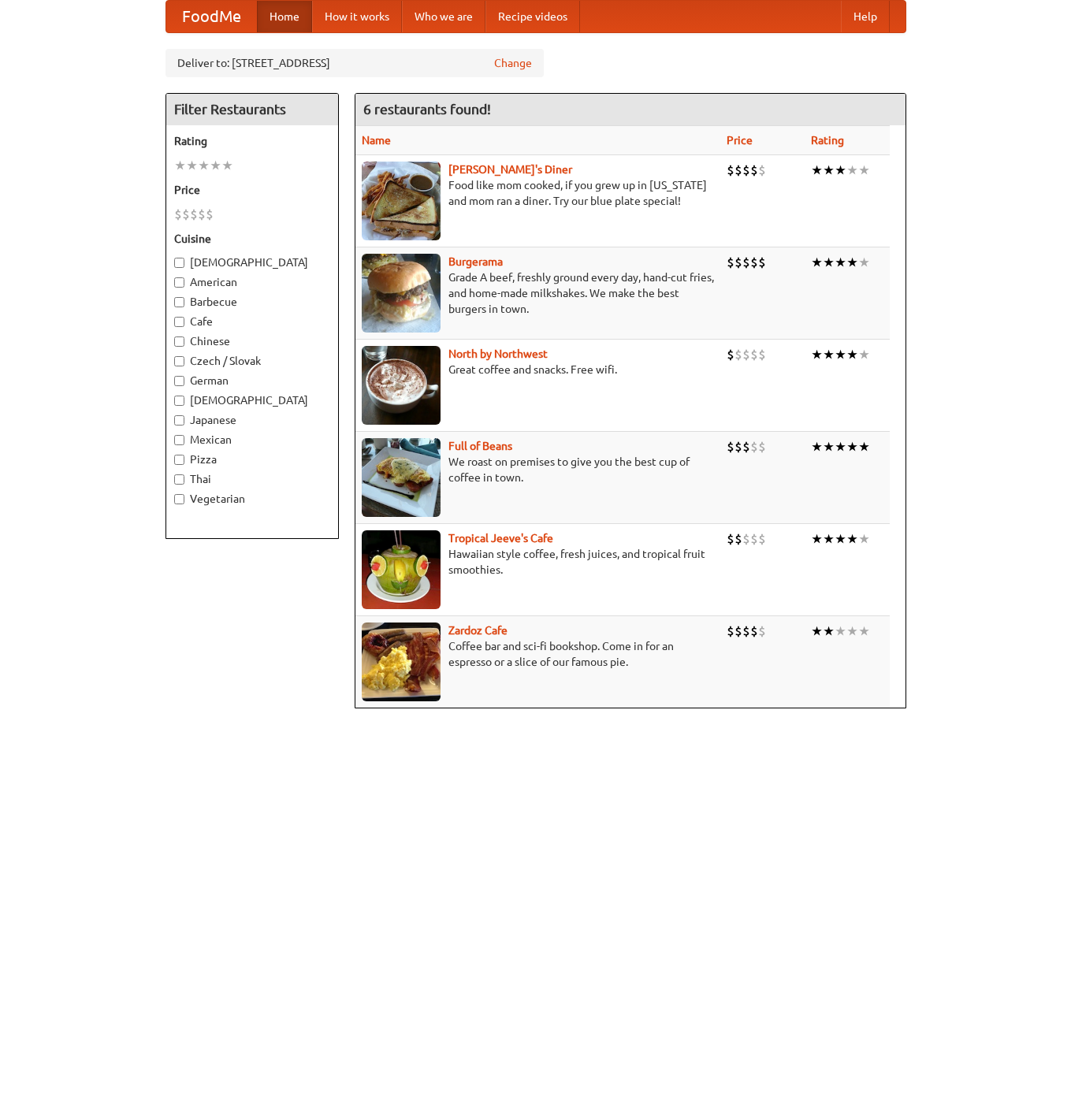  Describe the element at coordinates (475, 262) in the screenshot. I see `a: Burgerama` at that location.